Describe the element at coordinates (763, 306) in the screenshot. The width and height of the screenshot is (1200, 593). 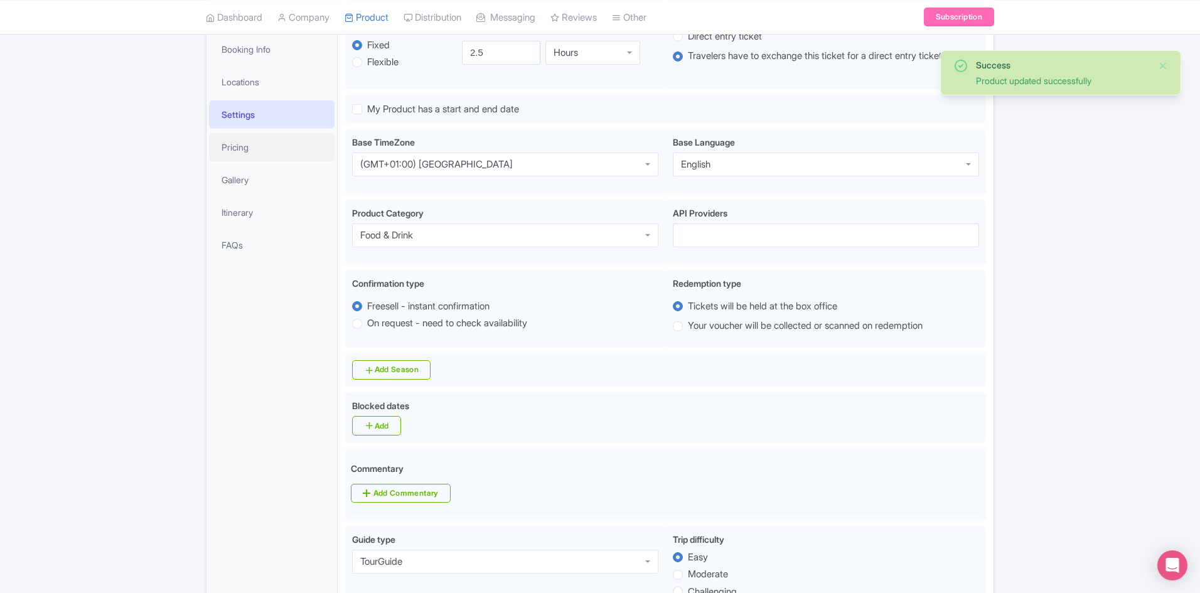
I see `label: Tickets will be held at the box office` at that location.